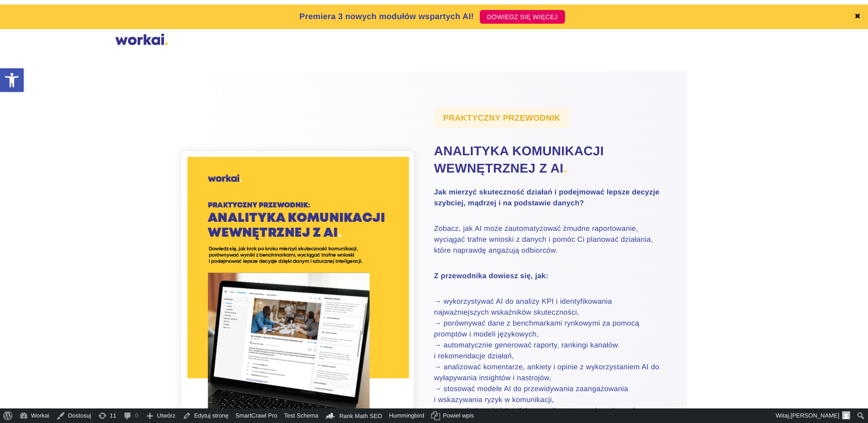  Describe the element at coordinates (361, 416) in the screenshot. I see `span: Rank Math SEO` at that location.